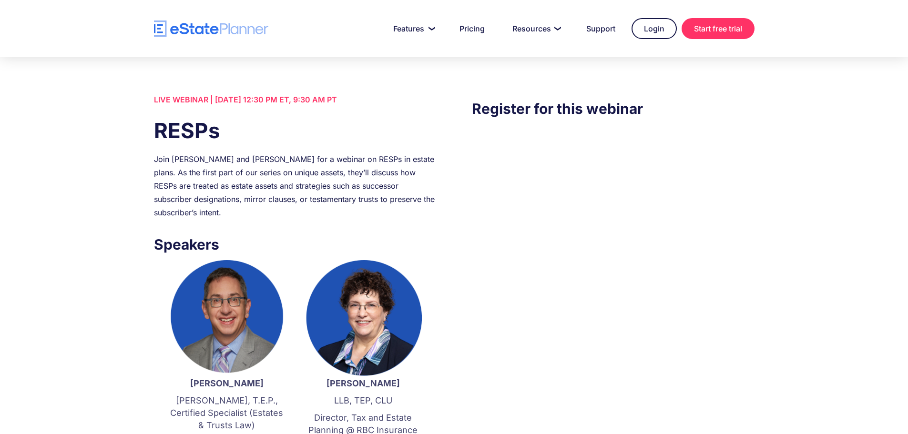 Image resolution: width=908 pixels, height=434 pixels. What do you see at coordinates (363, 401) in the screenshot?
I see `p: LLB, TEP, CLU` at bounding box center [363, 401].